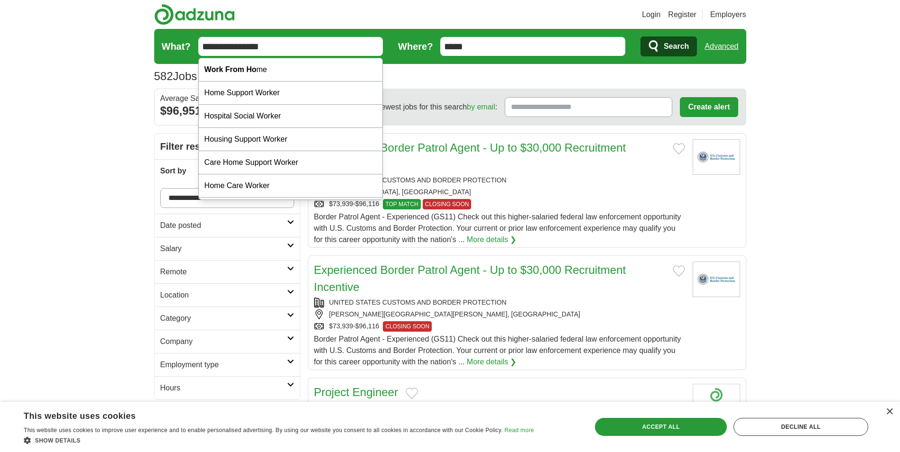 Image resolution: width=900 pixels, height=452 pixels. I want to click on a: Location, so click(227, 295).